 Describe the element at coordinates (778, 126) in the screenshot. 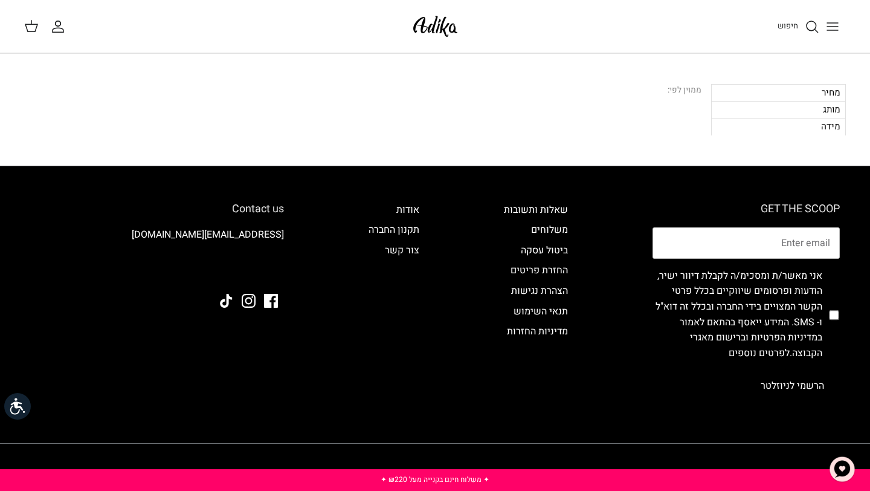

I see `div: מידה` at that location.